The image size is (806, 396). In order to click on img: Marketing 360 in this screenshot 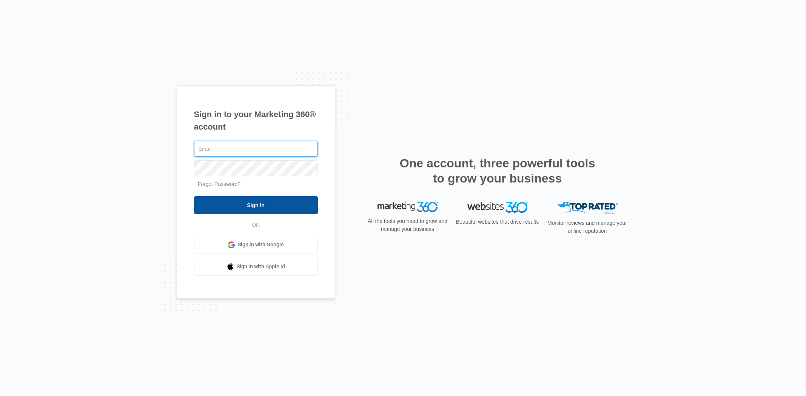, I will do `click(408, 207)`.